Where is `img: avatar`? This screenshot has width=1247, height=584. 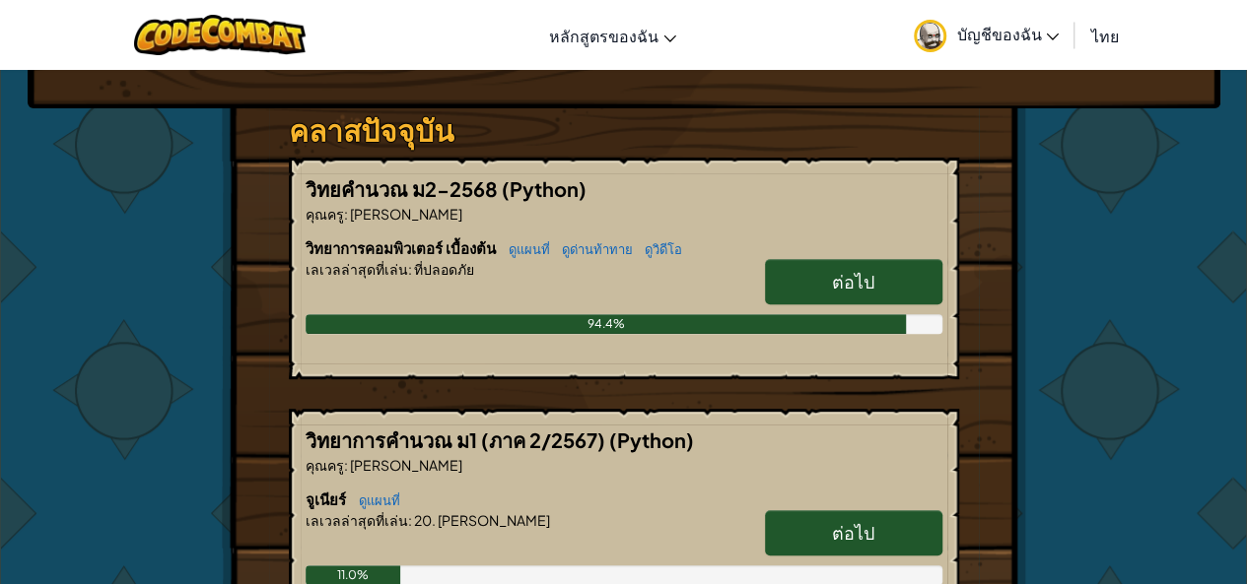
img: avatar is located at coordinates (929, 35).